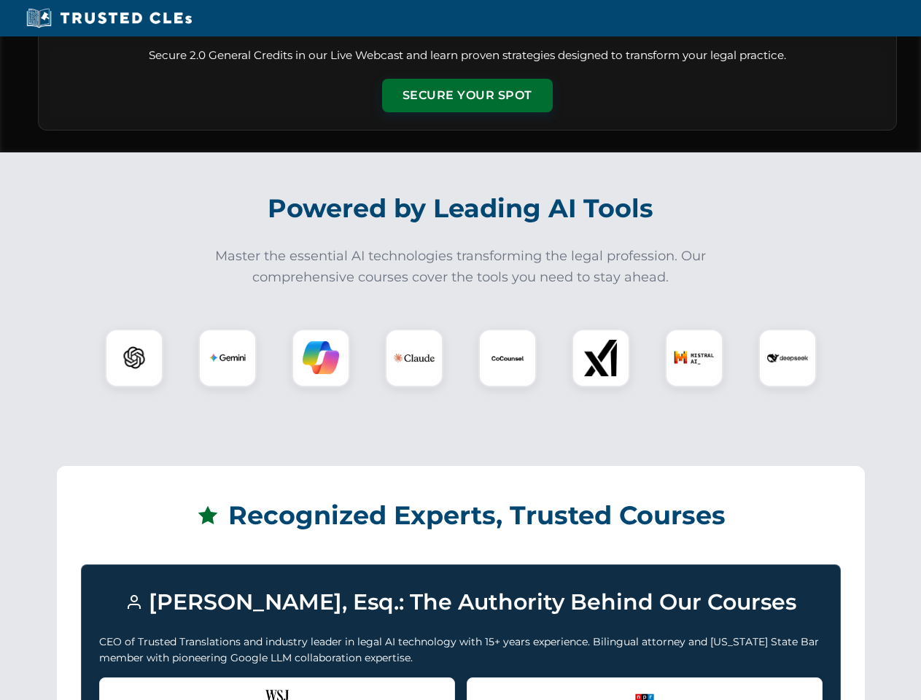  I want to click on img: CoCounsel Logo, so click(508, 358).